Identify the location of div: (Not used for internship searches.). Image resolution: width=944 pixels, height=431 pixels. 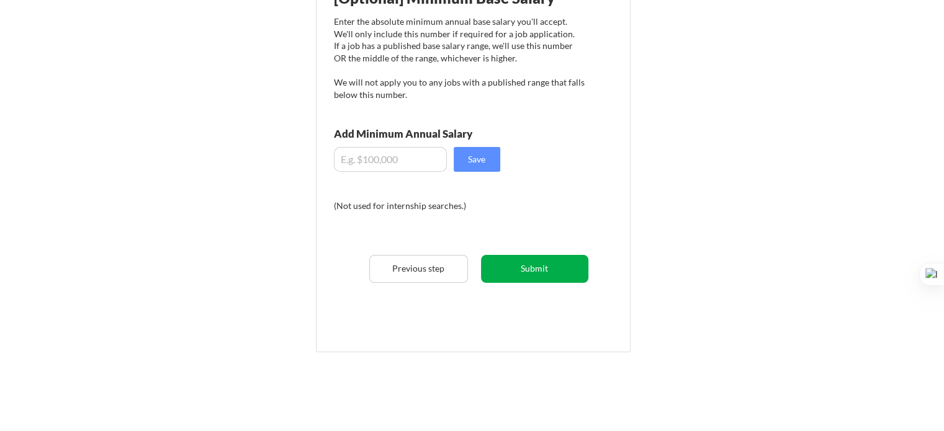
(418, 206).